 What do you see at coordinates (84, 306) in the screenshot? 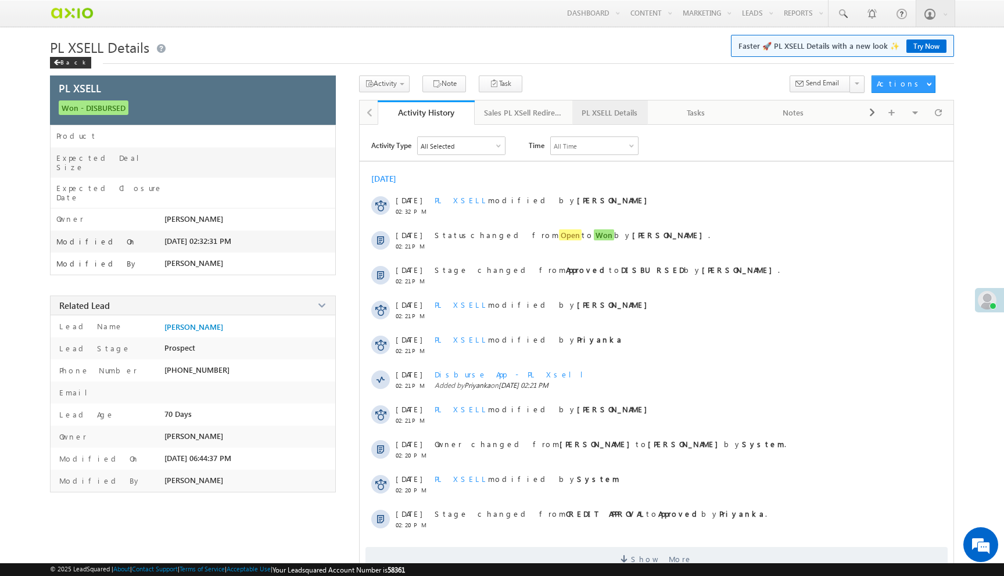
I see `span: Related Lead` at bounding box center [84, 306].